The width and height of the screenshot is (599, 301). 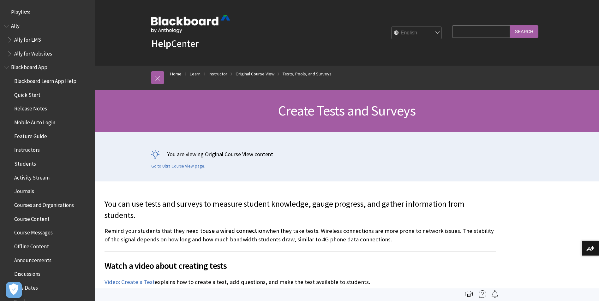 What do you see at coordinates (31, 135) in the screenshot?
I see `span: Feature Guide` at bounding box center [31, 135].